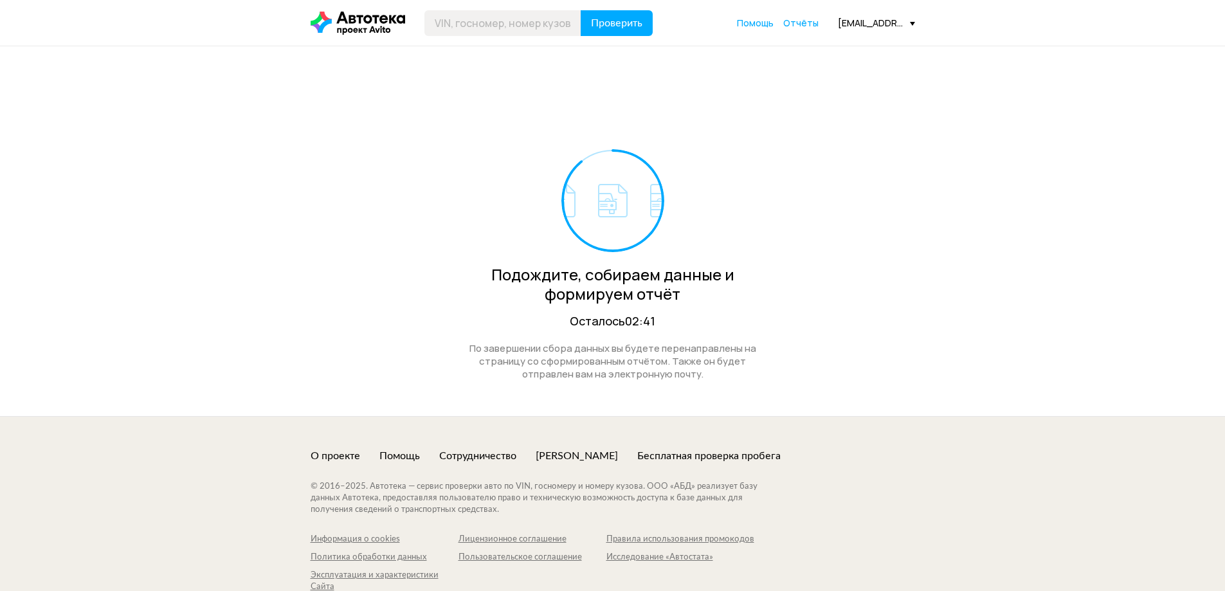 This screenshot has width=1225, height=591. What do you see at coordinates (399, 456) in the screenshot?
I see `div: Помощь` at bounding box center [399, 456].